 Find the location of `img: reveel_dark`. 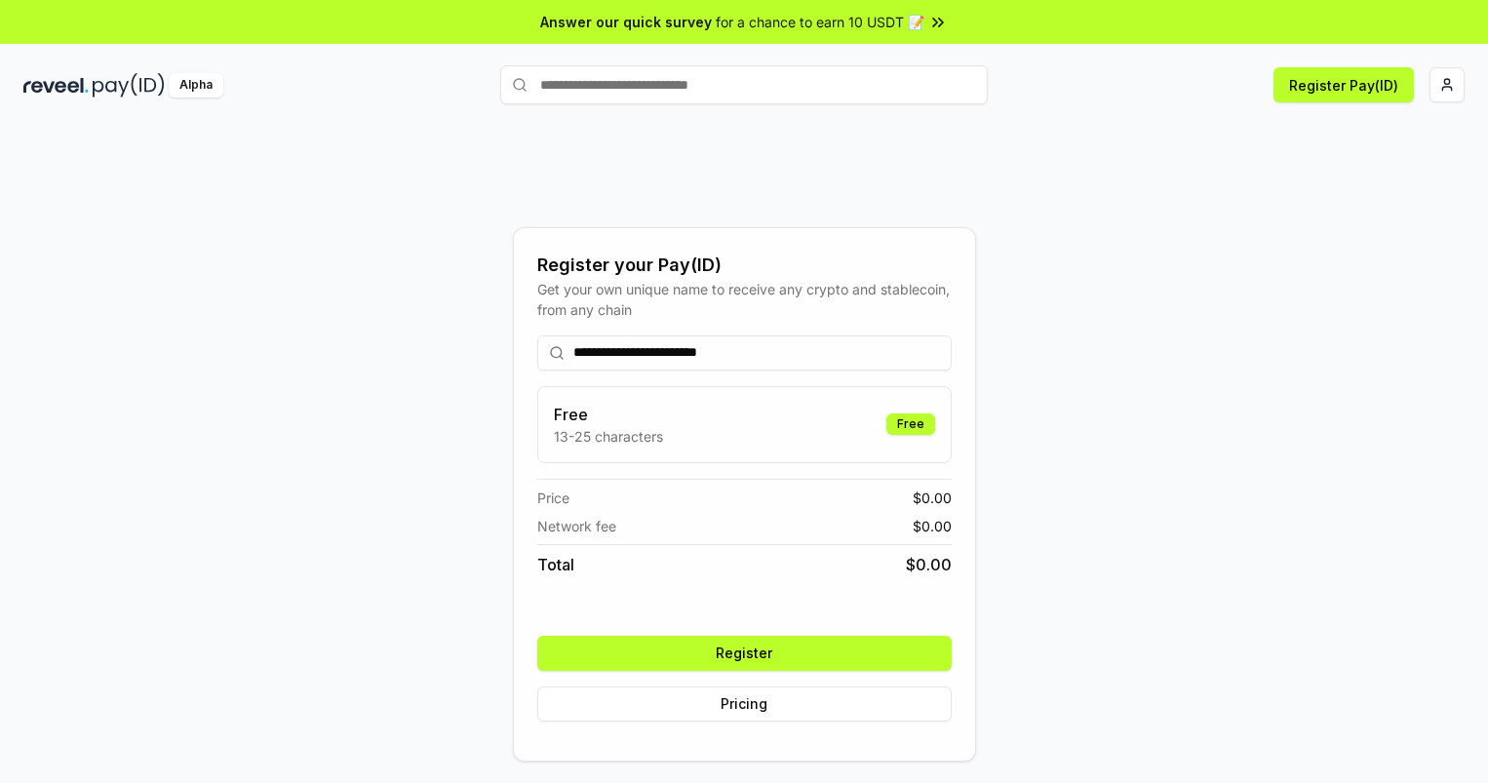

img: reveel_dark is located at coordinates (56, 85).